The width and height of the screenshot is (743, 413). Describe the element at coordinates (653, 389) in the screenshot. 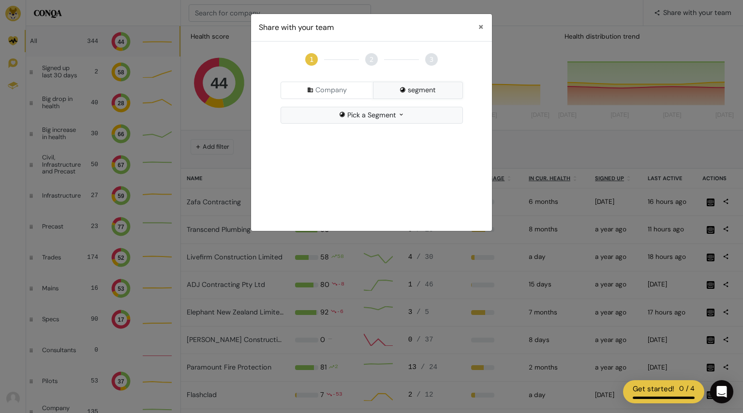

I see `div: Get started!` at that location.